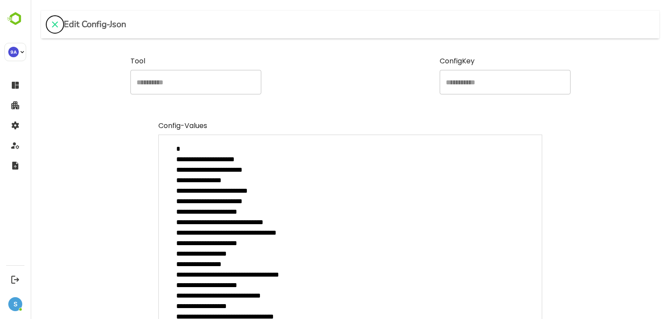 The height and width of the screenshot is (319, 670). I want to click on button: close, so click(24, 24).